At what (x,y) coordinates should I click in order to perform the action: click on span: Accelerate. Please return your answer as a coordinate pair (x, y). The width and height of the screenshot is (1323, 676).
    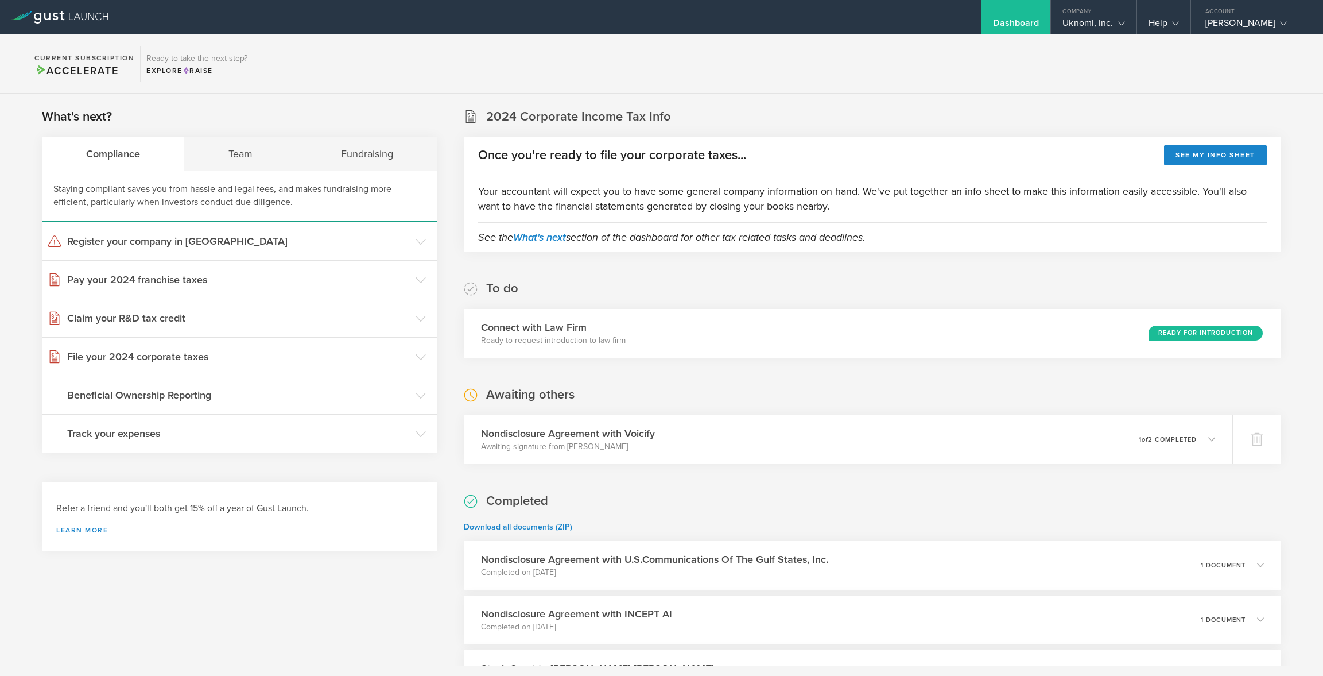
    Looking at the image, I should click on (76, 71).